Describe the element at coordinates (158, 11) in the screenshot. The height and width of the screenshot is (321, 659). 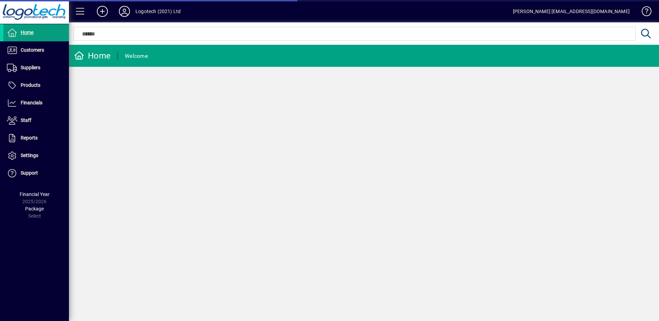
I see `div: Logotech (2021) Ltd` at that location.